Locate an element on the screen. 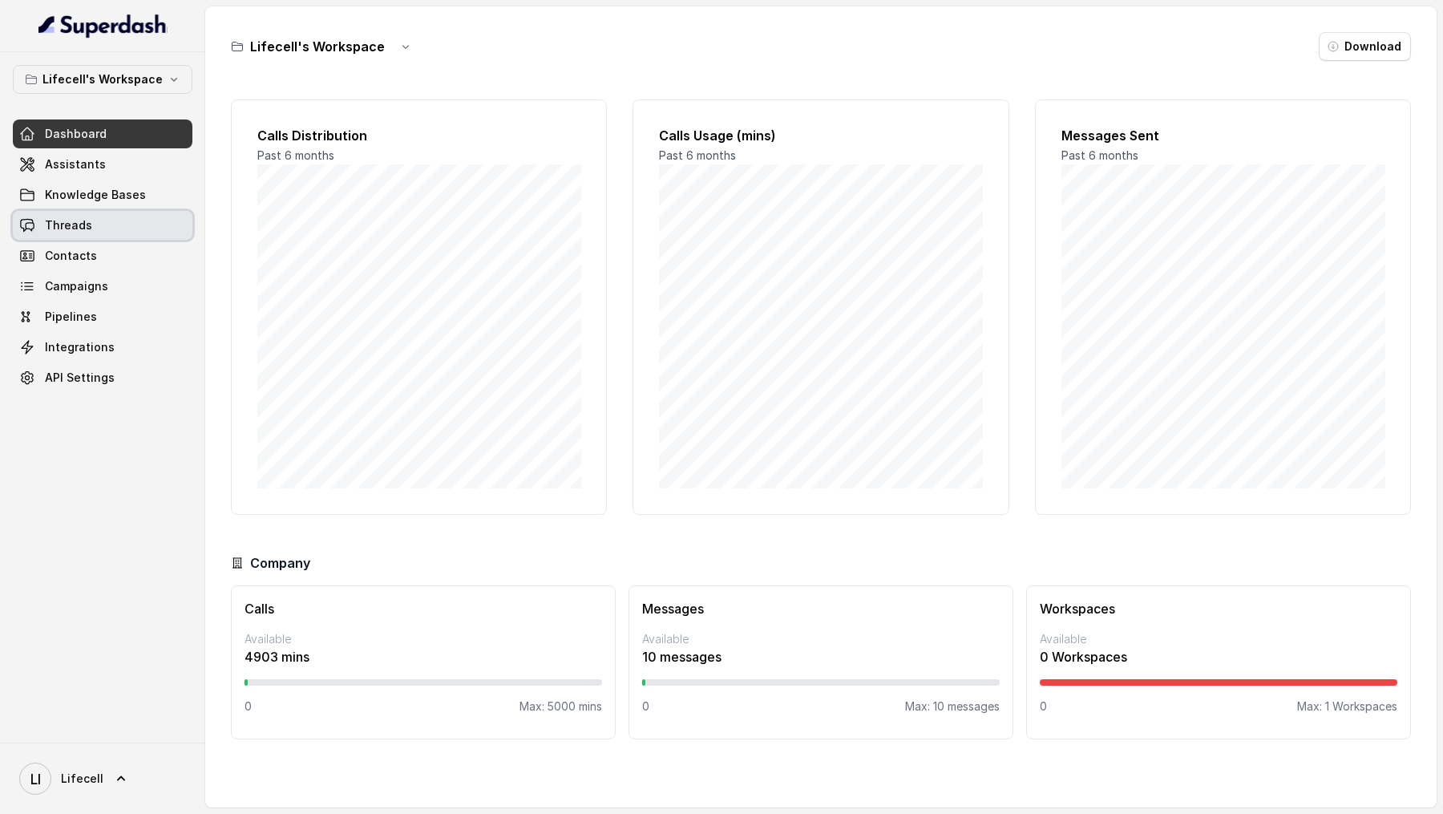 This screenshot has width=1443, height=814. a: Assistants is located at coordinates (103, 164).